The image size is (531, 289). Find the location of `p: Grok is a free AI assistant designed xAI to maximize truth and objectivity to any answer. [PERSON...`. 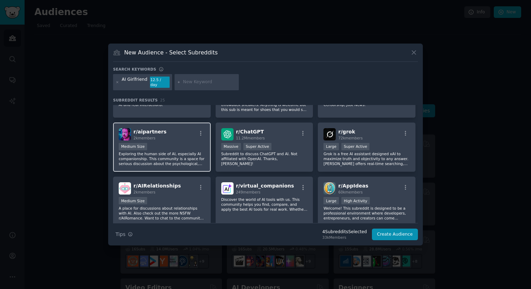

p: Grok is a free AI assistant designed xAI to maximize truth and objectivity to any answer. [PERSON... is located at coordinates (367, 159).